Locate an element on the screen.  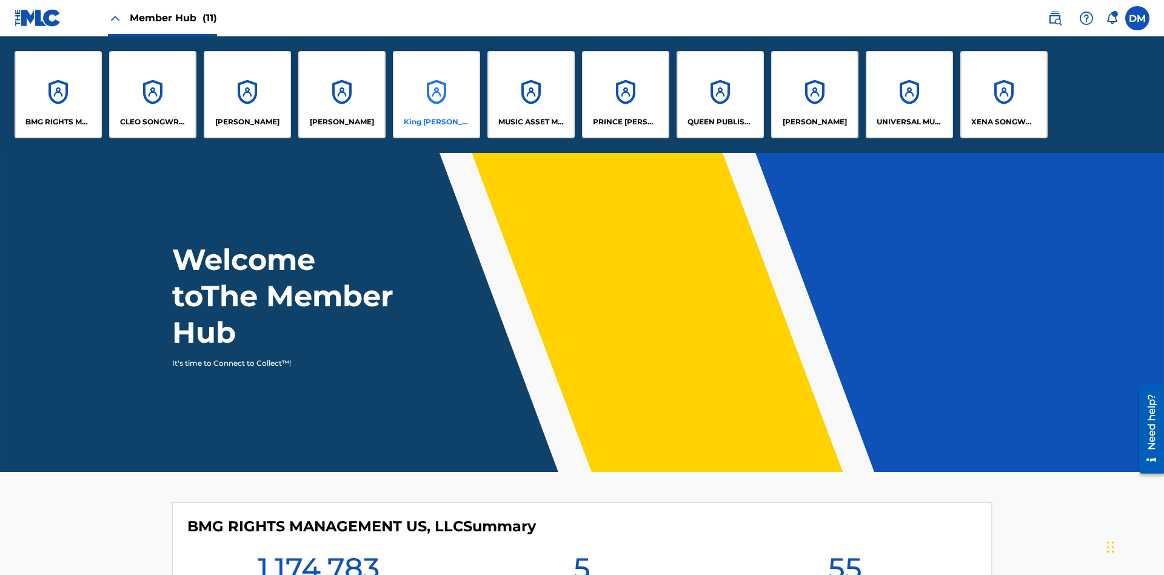
div: Drag is located at coordinates (1111, 547).